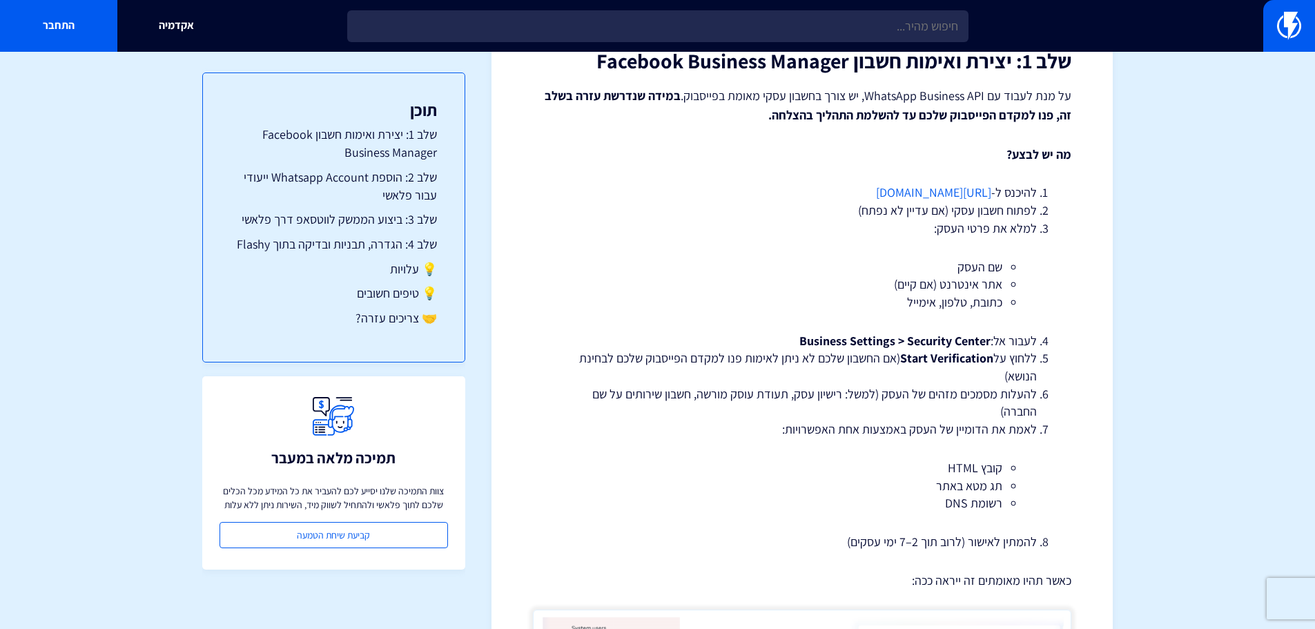  I want to click on li: שם העסק, so click(802, 267).